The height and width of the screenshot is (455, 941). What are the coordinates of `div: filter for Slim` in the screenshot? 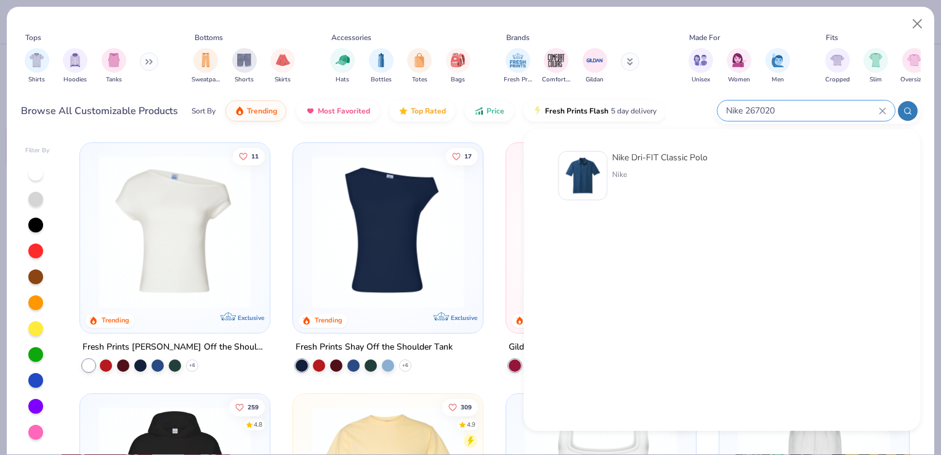 It's located at (876, 66).